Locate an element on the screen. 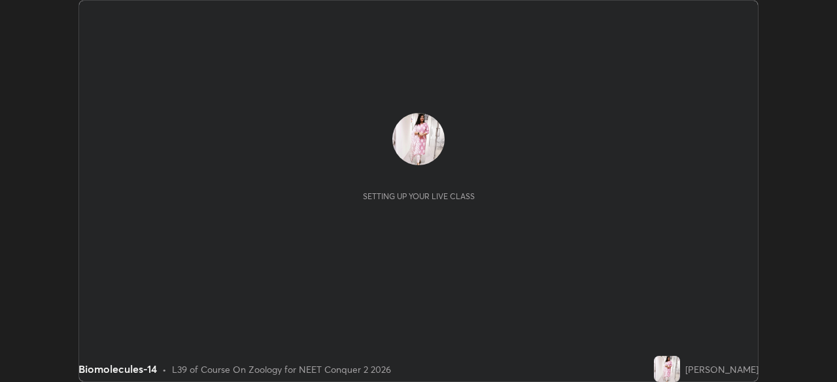  div: Biomolecules-14 is located at coordinates (118, 369).